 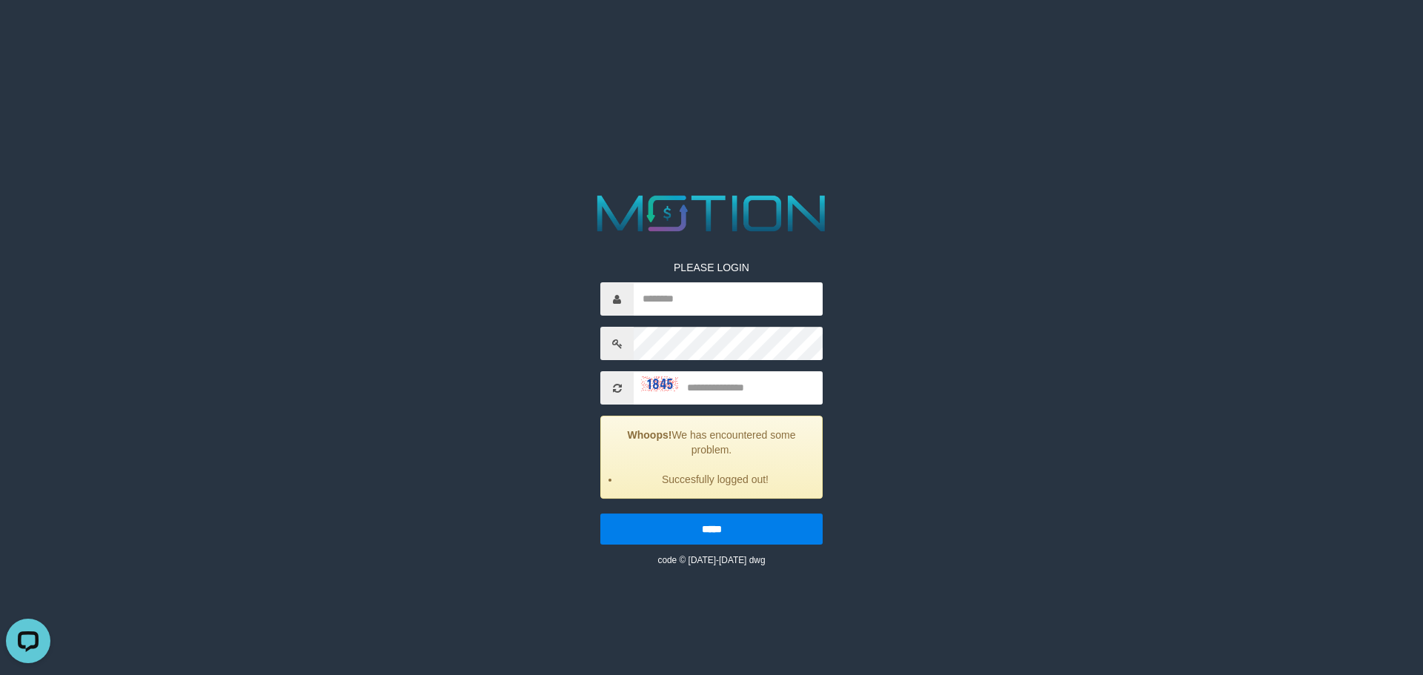 What do you see at coordinates (660, 384) in the screenshot?
I see `img: captcha` at bounding box center [660, 384].